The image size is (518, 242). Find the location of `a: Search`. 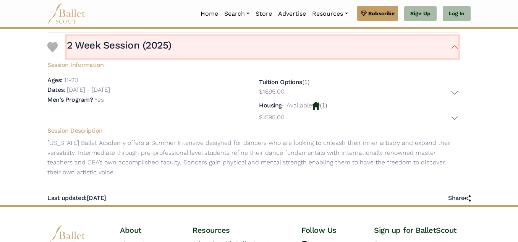

a: Search is located at coordinates (237, 14).